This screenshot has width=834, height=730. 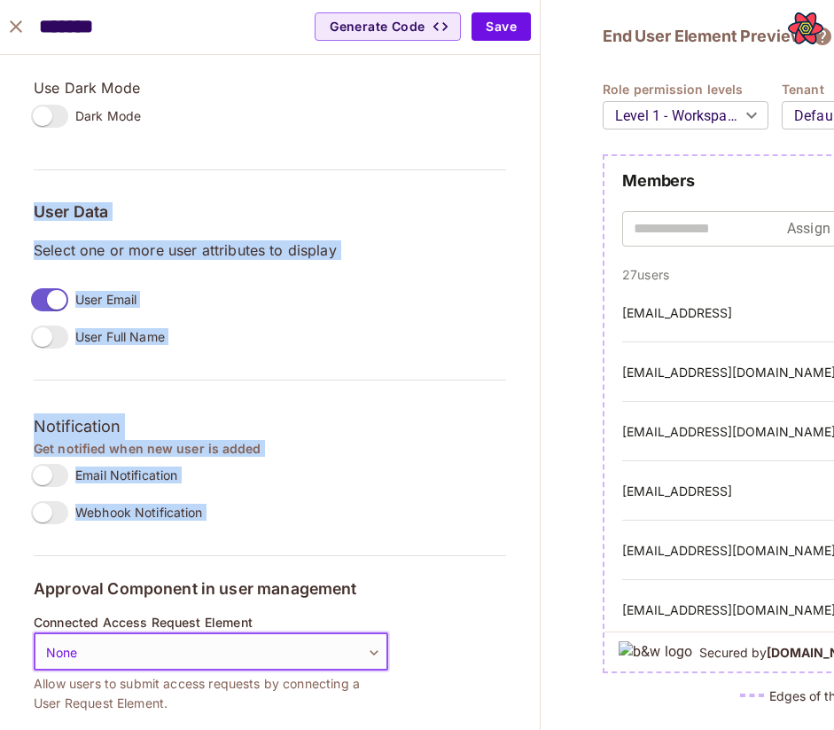 What do you see at coordinates (692, 89) in the screenshot?
I see `h4: Role permission levels` at bounding box center [692, 89].